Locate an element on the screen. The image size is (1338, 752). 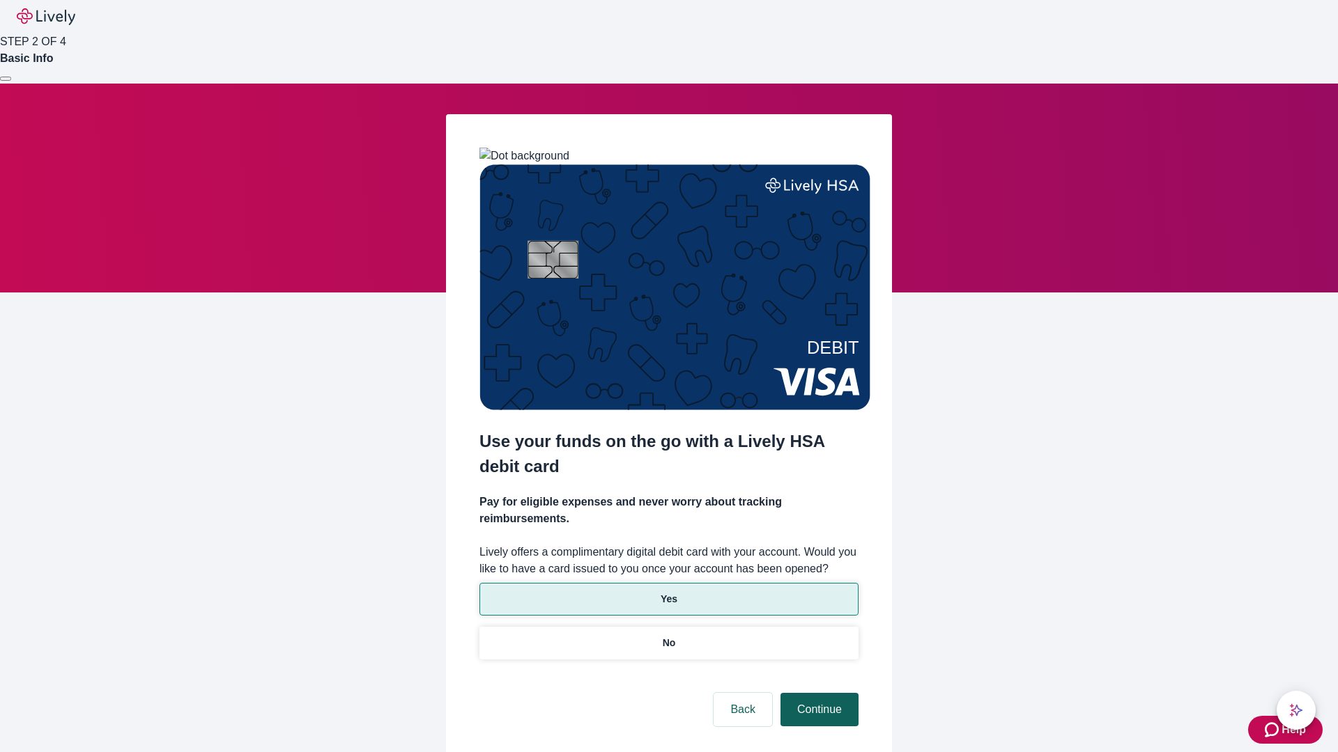
img: Debit card is located at coordinates (674, 287).